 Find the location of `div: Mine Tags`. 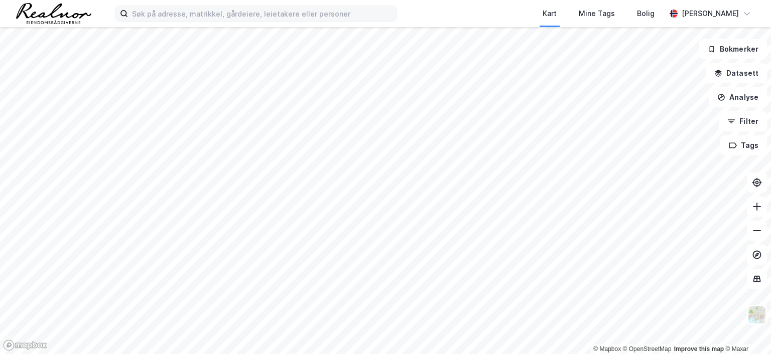

div: Mine Tags is located at coordinates (597, 14).